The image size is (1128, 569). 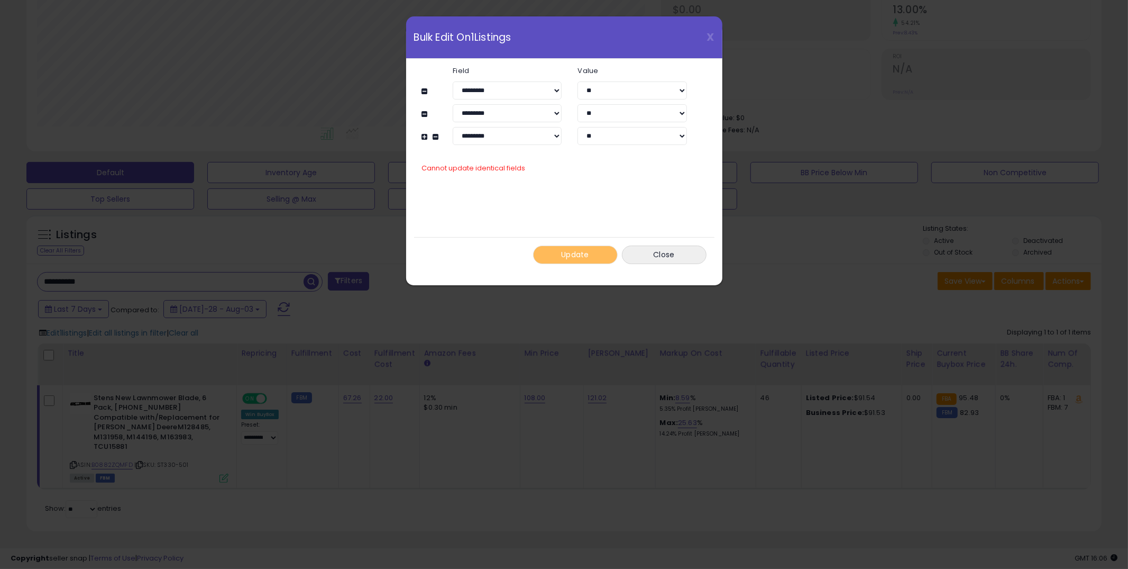 What do you see at coordinates (632, 70) in the screenshot?
I see `label: Value` at bounding box center [632, 70].